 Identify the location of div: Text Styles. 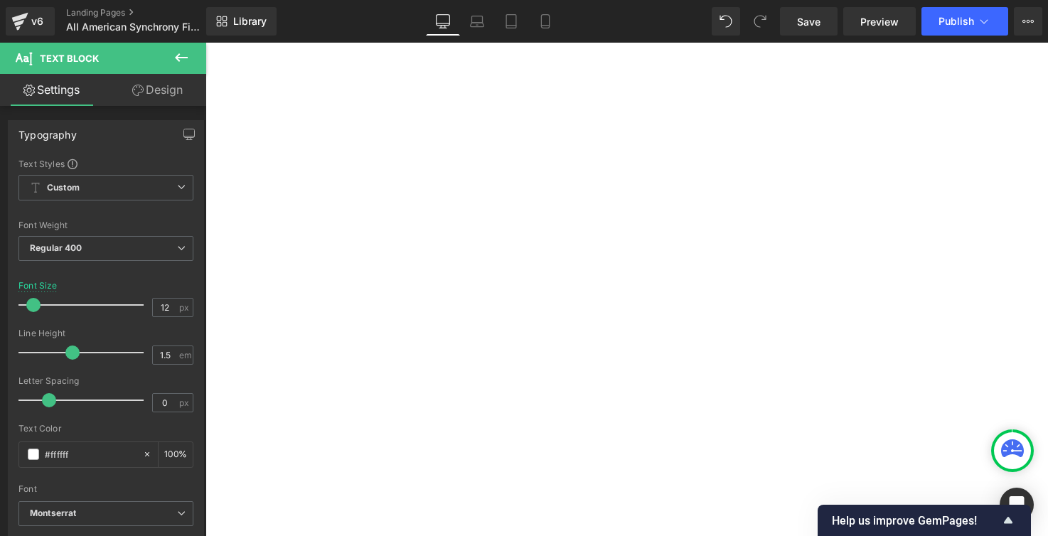
(106, 164).